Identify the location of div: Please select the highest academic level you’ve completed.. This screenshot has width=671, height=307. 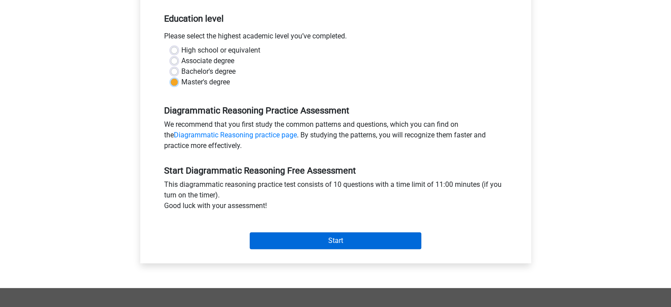
(336, 38).